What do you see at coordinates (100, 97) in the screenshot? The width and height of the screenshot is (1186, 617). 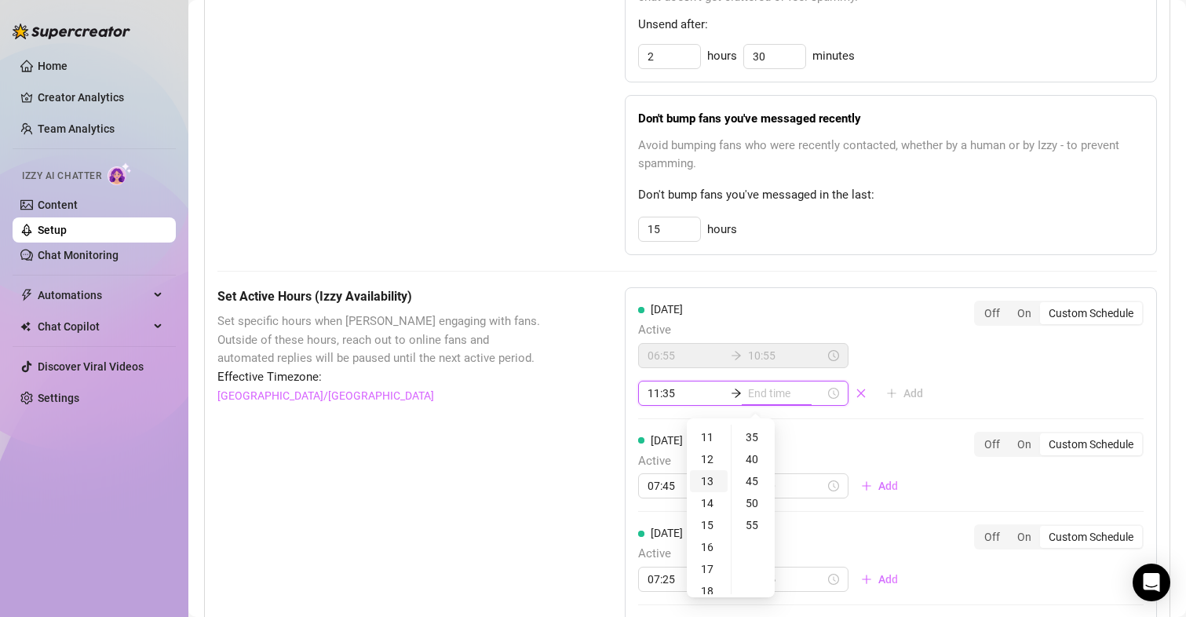 I see `a: Creator Analytics` at bounding box center [100, 97].